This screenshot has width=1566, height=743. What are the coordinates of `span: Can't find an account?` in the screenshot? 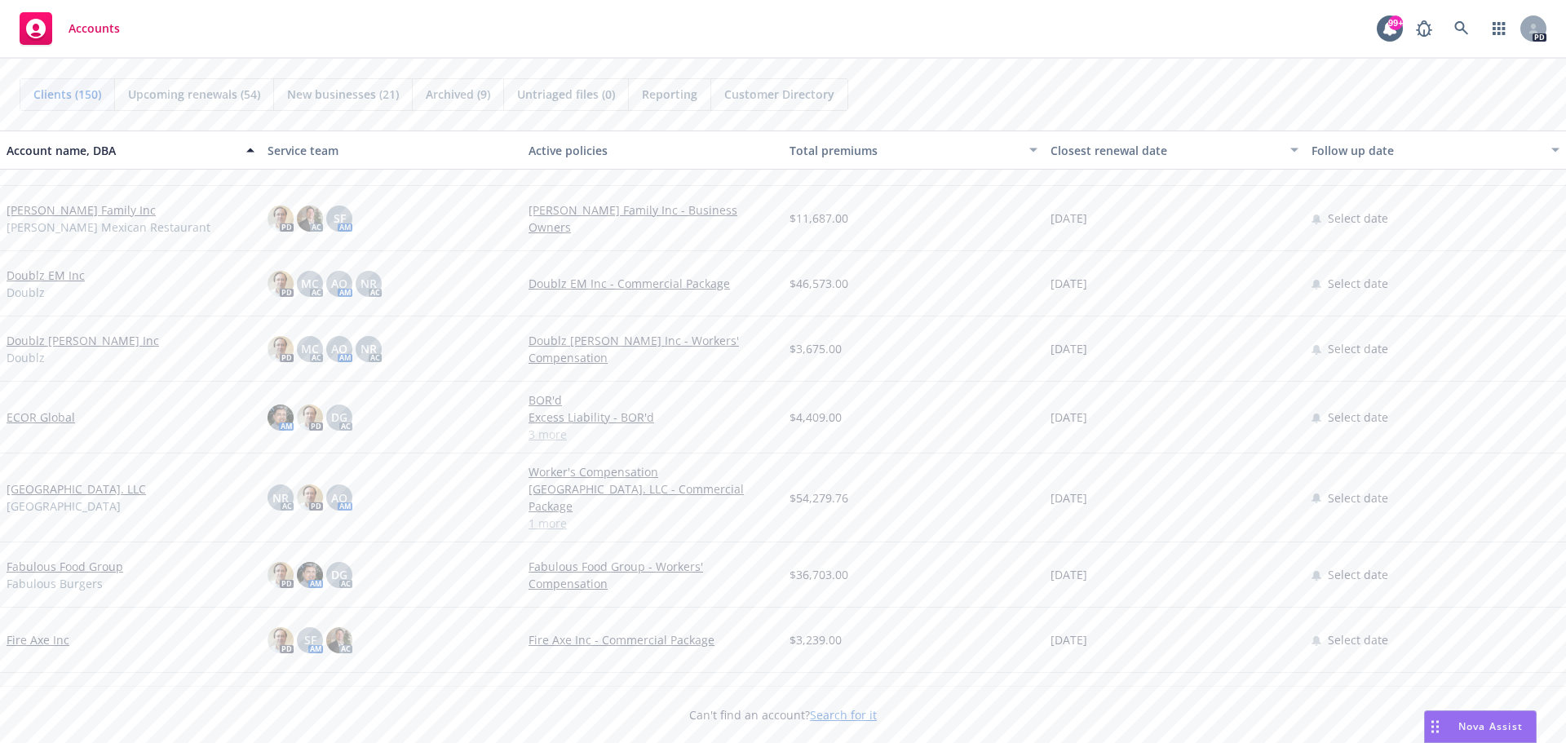 It's located at (783, 714).